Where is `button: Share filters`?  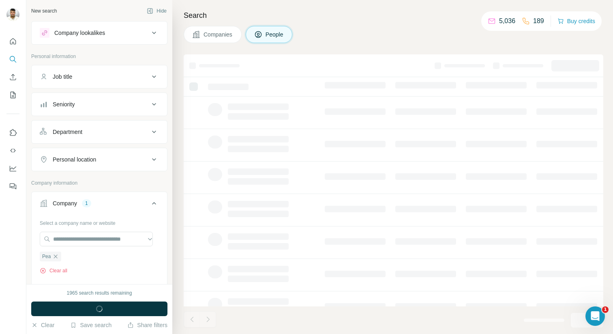 button: Share filters is located at coordinates (147, 325).